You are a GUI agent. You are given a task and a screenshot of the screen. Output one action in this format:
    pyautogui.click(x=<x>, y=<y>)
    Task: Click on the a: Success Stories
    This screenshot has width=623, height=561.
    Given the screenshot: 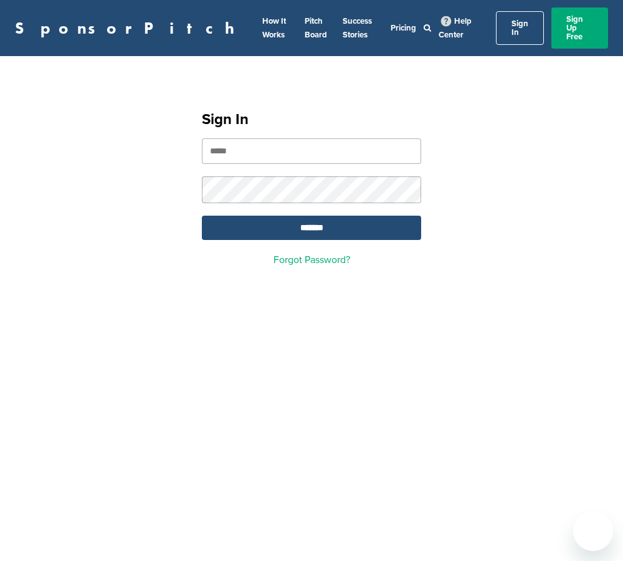 What is the action you would take?
    pyautogui.click(x=357, y=28)
    